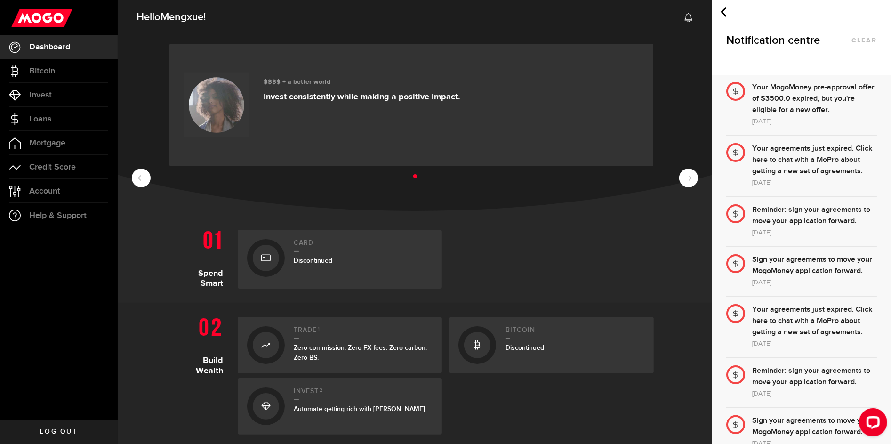 Image resolution: width=891 pixels, height=444 pixels. Describe the element at coordinates (814, 99) in the screenshot. I see `div: Your MogoMoney pre-approval offer of $3500.0 expired, but you're eligible for a new offer.` at that location.